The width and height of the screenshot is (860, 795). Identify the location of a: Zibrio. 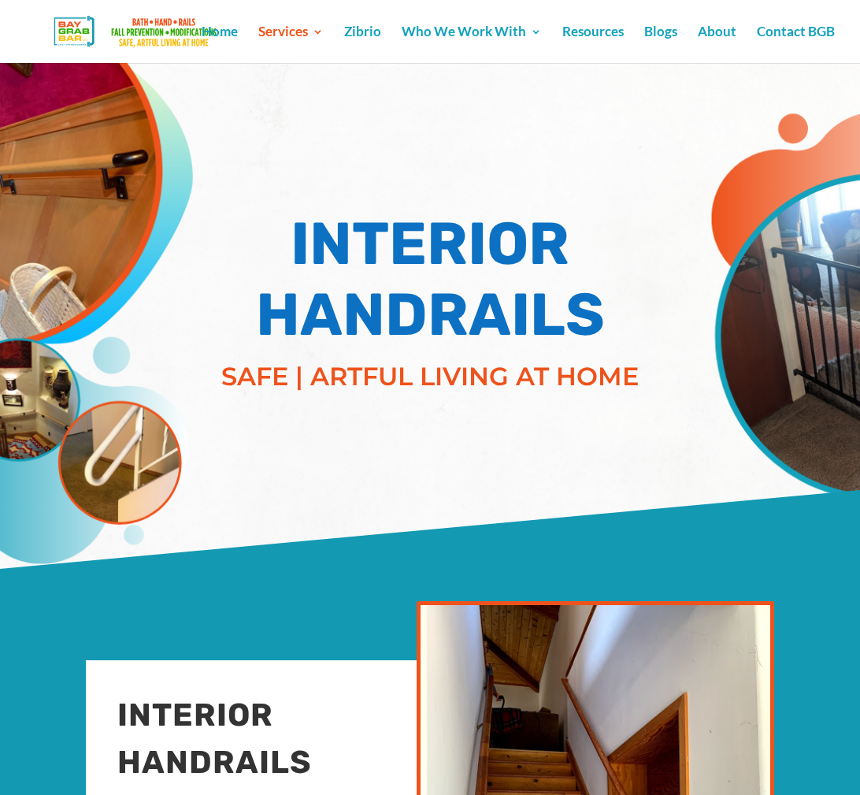
(362, 44).